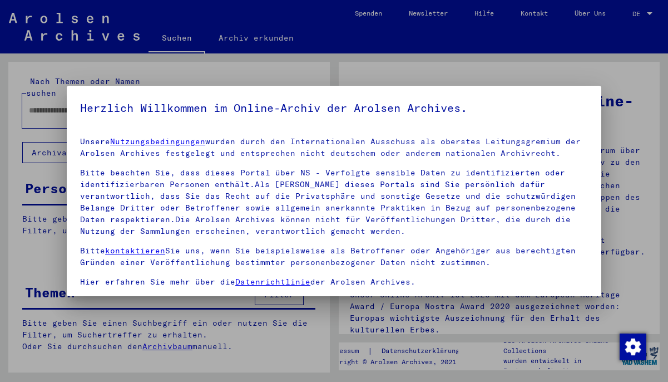 The image size is (668, 382). Describe the element at coordinates (334, 282) in the screenshot. I see `p: Hier erfahren Sie mehr über die der Arolsen Archives.` at that location.